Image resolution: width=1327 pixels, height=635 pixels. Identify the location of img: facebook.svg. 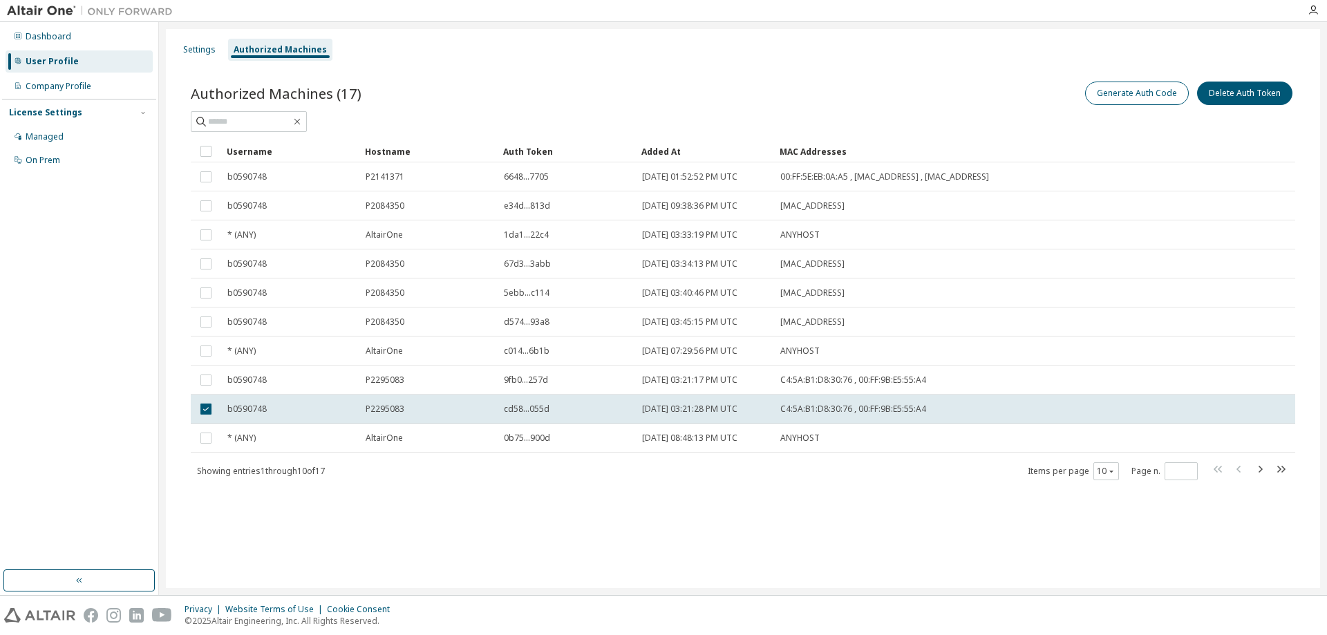
(91, 615).